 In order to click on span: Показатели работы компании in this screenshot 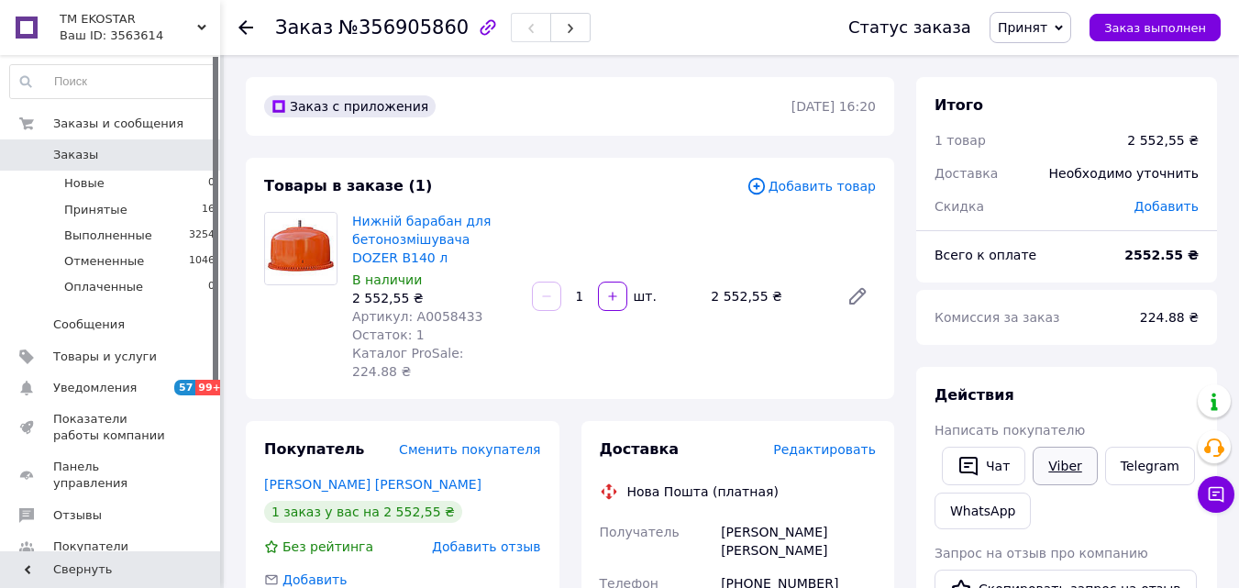, I will do `click(111, 427)`.